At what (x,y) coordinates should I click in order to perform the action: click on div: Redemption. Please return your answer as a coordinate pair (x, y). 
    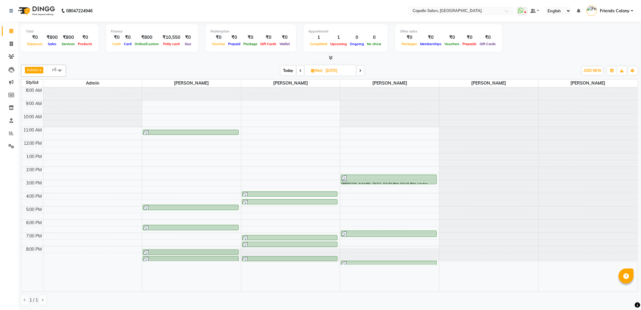
    Looking at the image, I should click on (251, 31).